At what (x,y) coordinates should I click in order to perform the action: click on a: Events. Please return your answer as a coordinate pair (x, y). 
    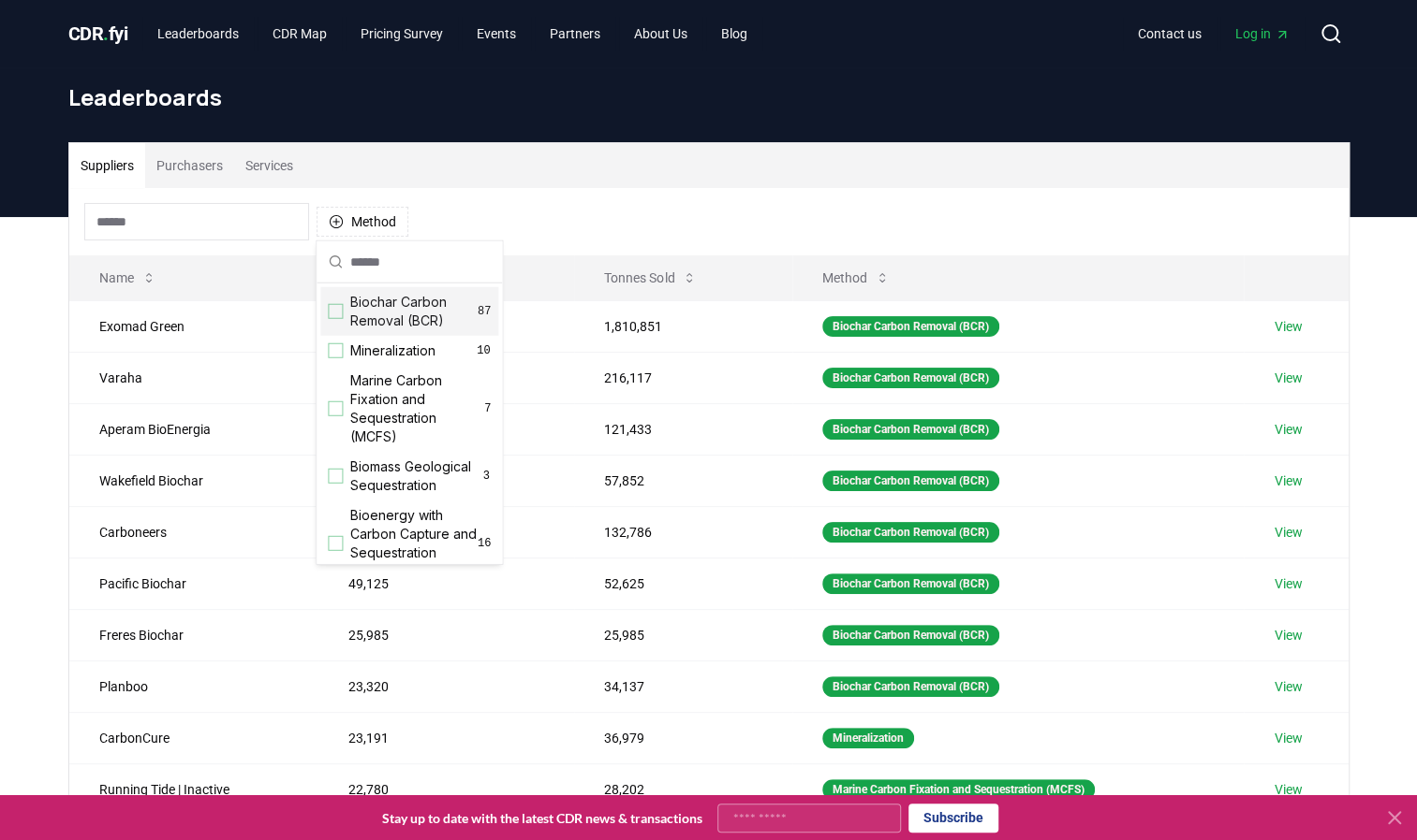
    Looking at the image, I should click on (496, 33).